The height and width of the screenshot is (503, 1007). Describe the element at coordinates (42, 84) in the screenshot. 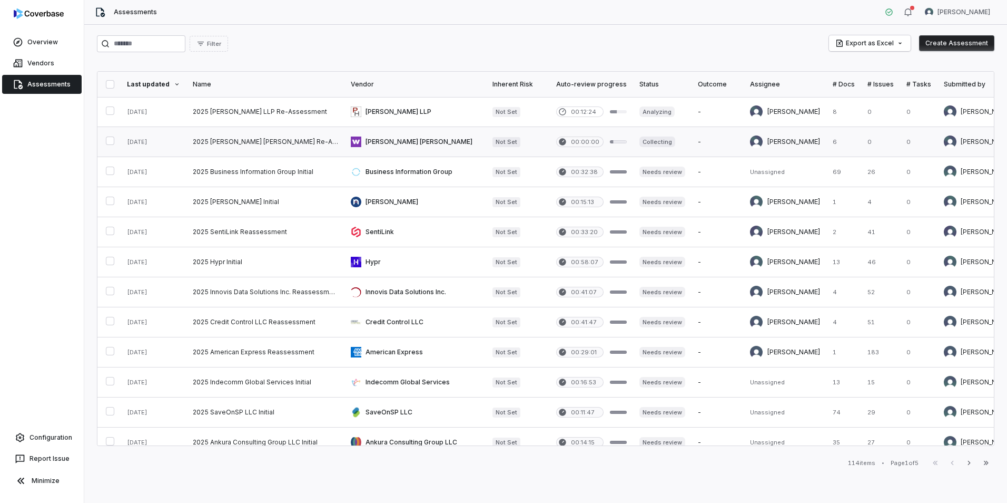

I see `a: Assessments` at that location.